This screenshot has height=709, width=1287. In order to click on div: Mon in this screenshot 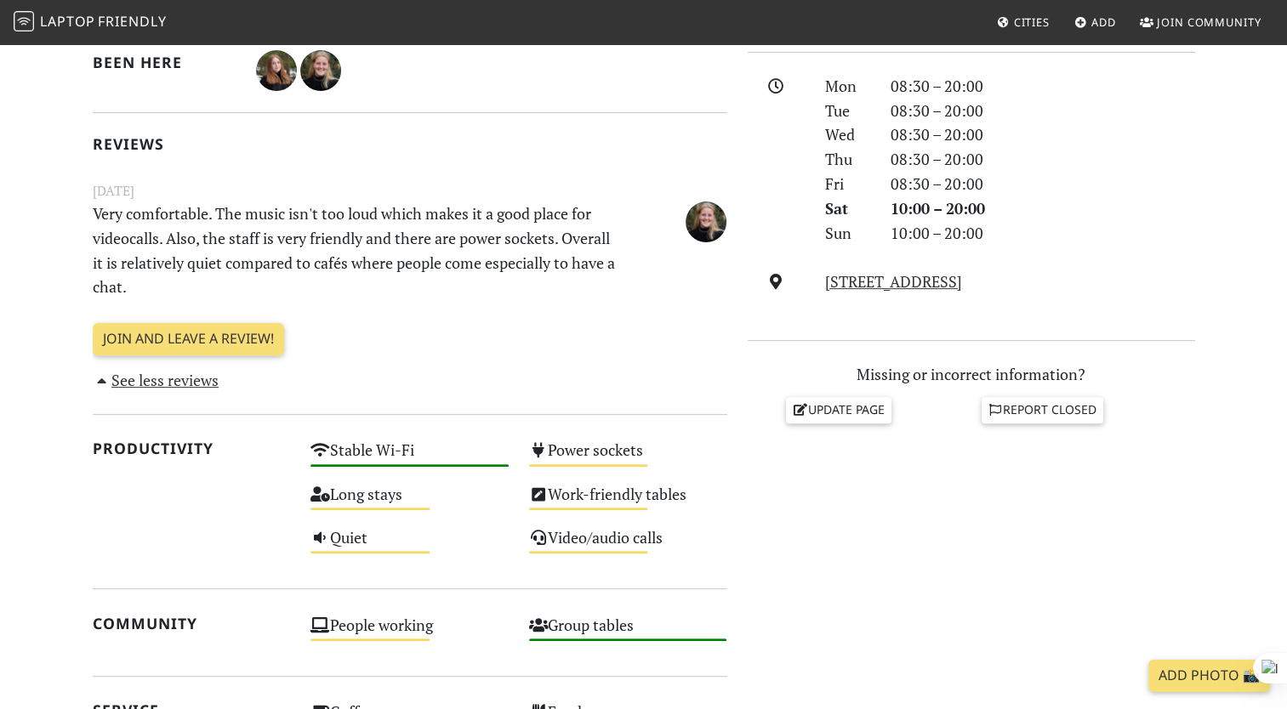, I will do `click(847, 86)`.